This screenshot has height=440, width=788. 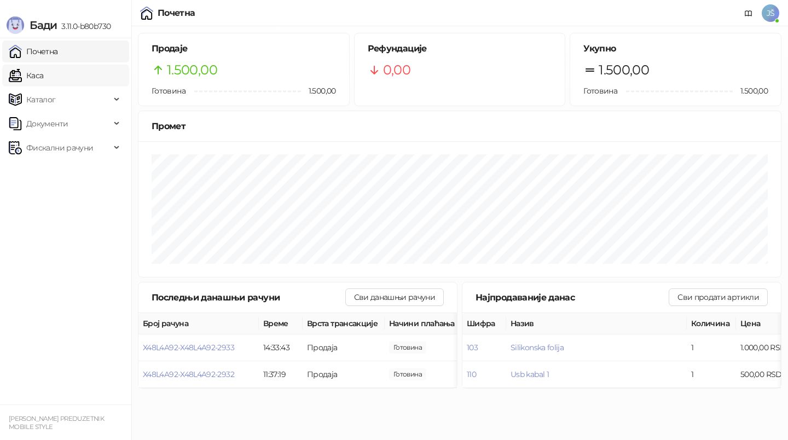 I want to click on h5: Укупно, so click(x=675, y=49).